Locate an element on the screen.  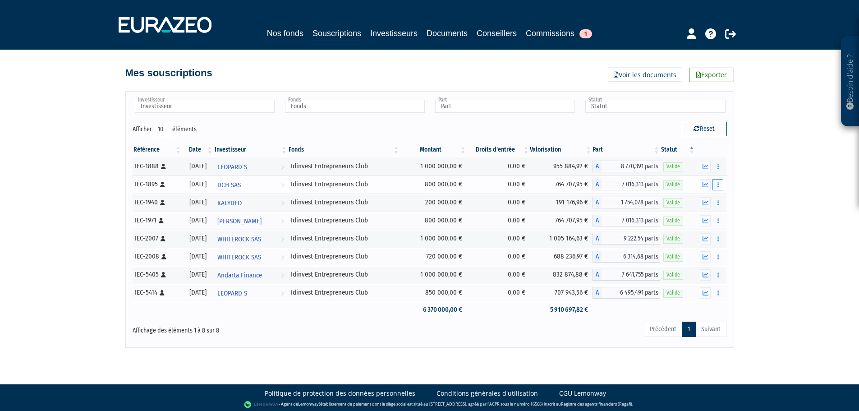
td: 707 943,56 € is located at coordinates (561, 293).